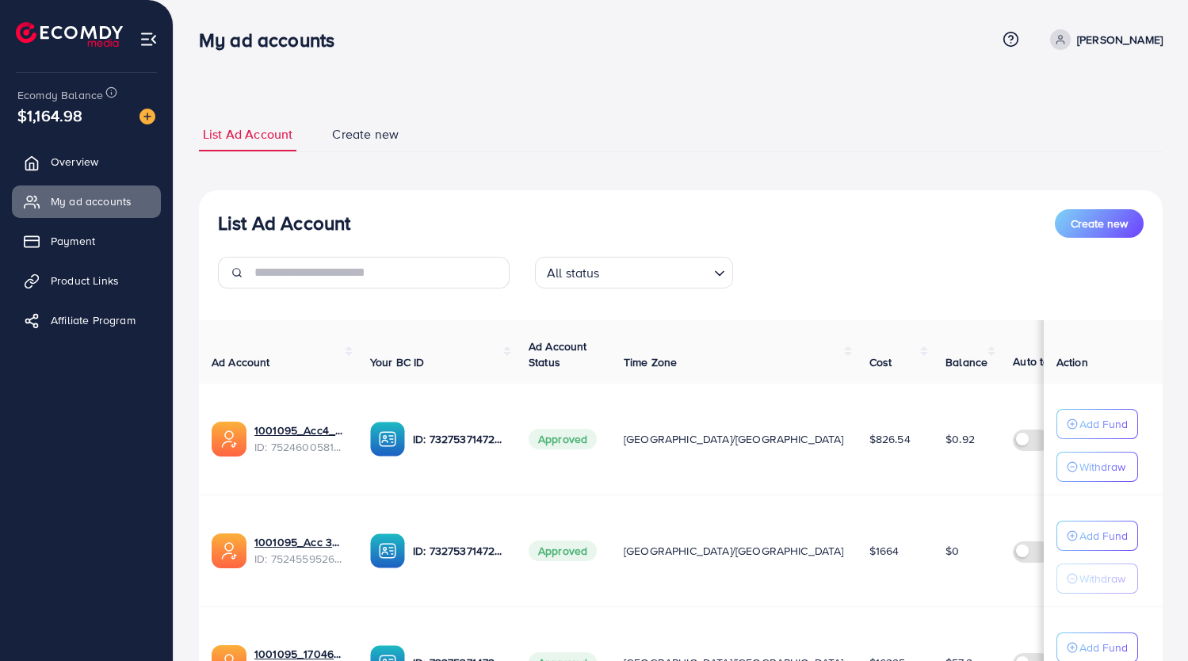  Describe the element at coordinates (50, 115) in the screenshot. I see `span: $1,164.98` at that location.